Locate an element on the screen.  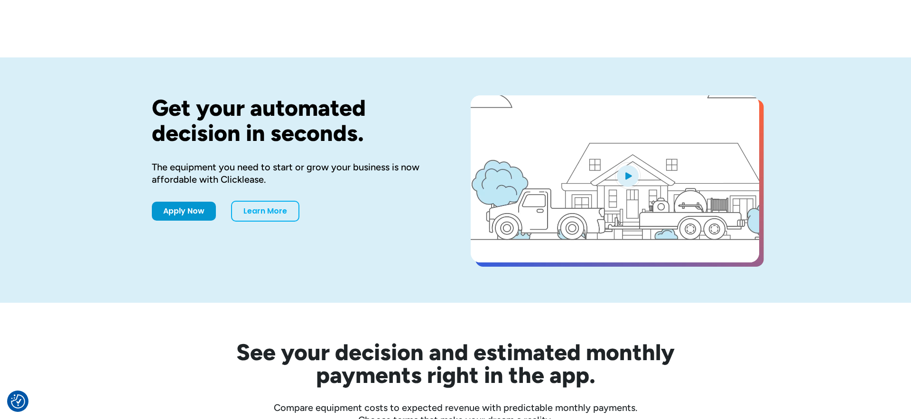
a: Learn More is located at coordinates (265, 211).